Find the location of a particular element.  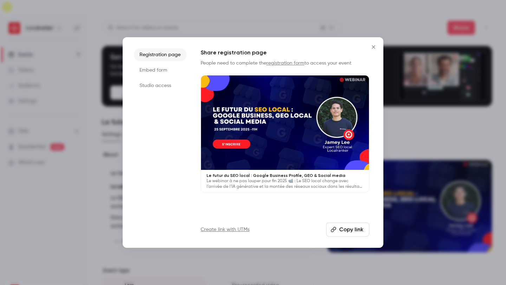

p: Le futur du SEO local : Google Business Profile, GEO & Social media is located at coordinates (285, 176).